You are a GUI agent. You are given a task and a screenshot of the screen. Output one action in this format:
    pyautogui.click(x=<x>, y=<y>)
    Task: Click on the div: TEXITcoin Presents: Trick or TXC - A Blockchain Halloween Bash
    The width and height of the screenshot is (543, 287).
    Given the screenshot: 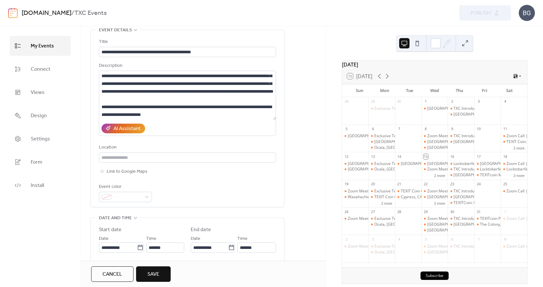 What is the action you would take?
    pyautogui.click(x=487, y=219)
    